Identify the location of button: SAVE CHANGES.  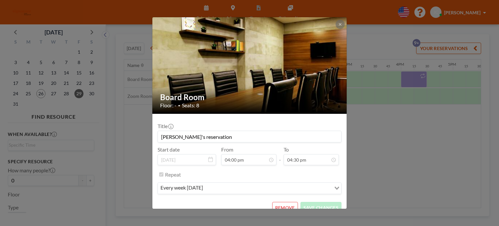
(321, 207).